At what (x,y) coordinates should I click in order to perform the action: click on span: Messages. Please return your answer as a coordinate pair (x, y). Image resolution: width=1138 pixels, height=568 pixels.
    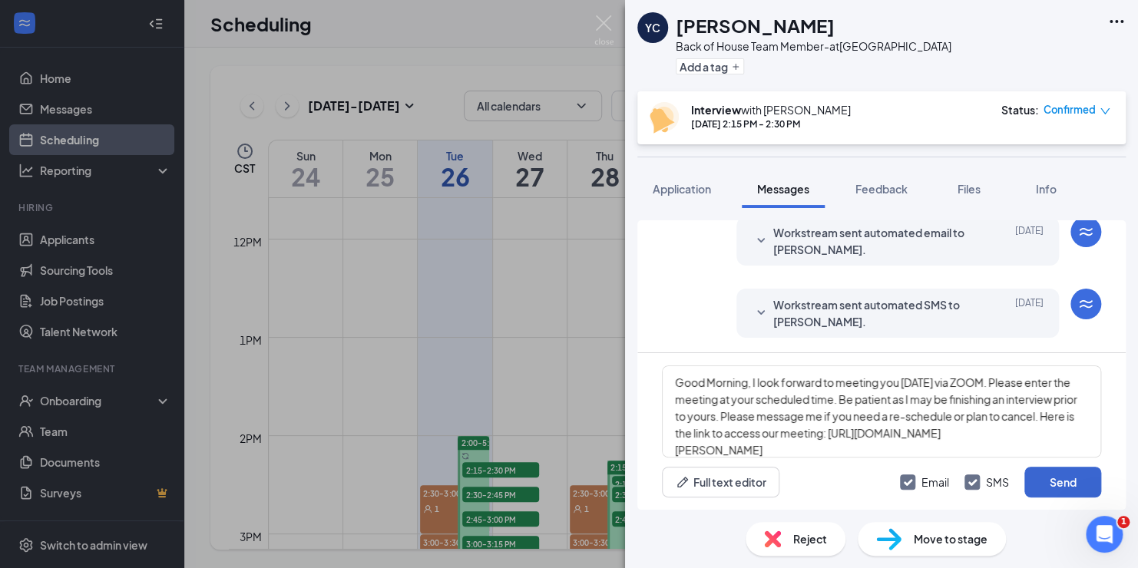
    Looking at the image, I should click on (783, 189).